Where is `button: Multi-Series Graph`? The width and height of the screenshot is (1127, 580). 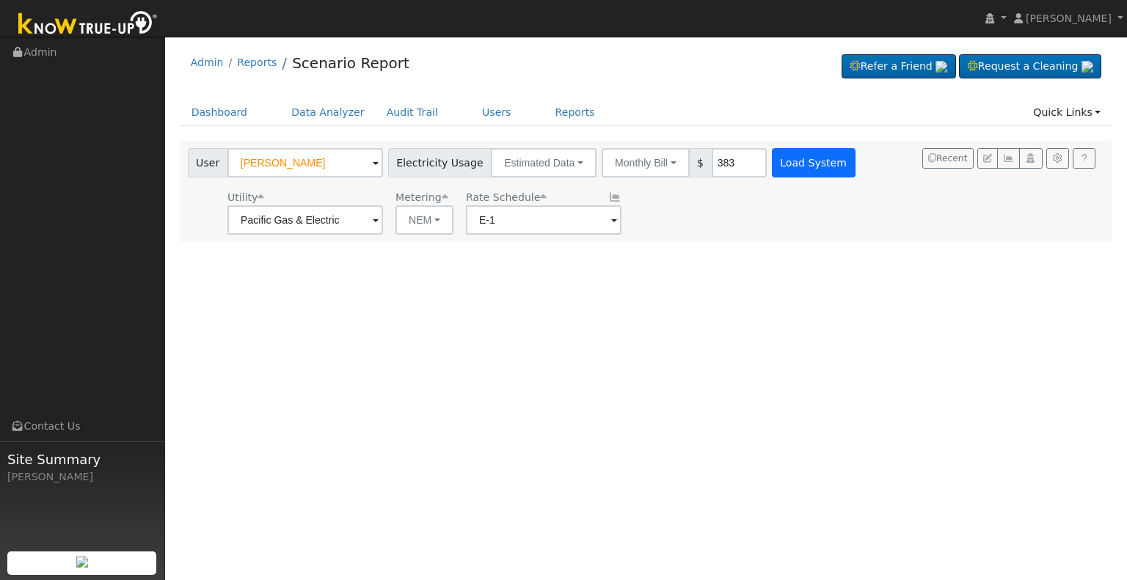
button: Multi-Series Graph is located at coordinates (1008, 158).